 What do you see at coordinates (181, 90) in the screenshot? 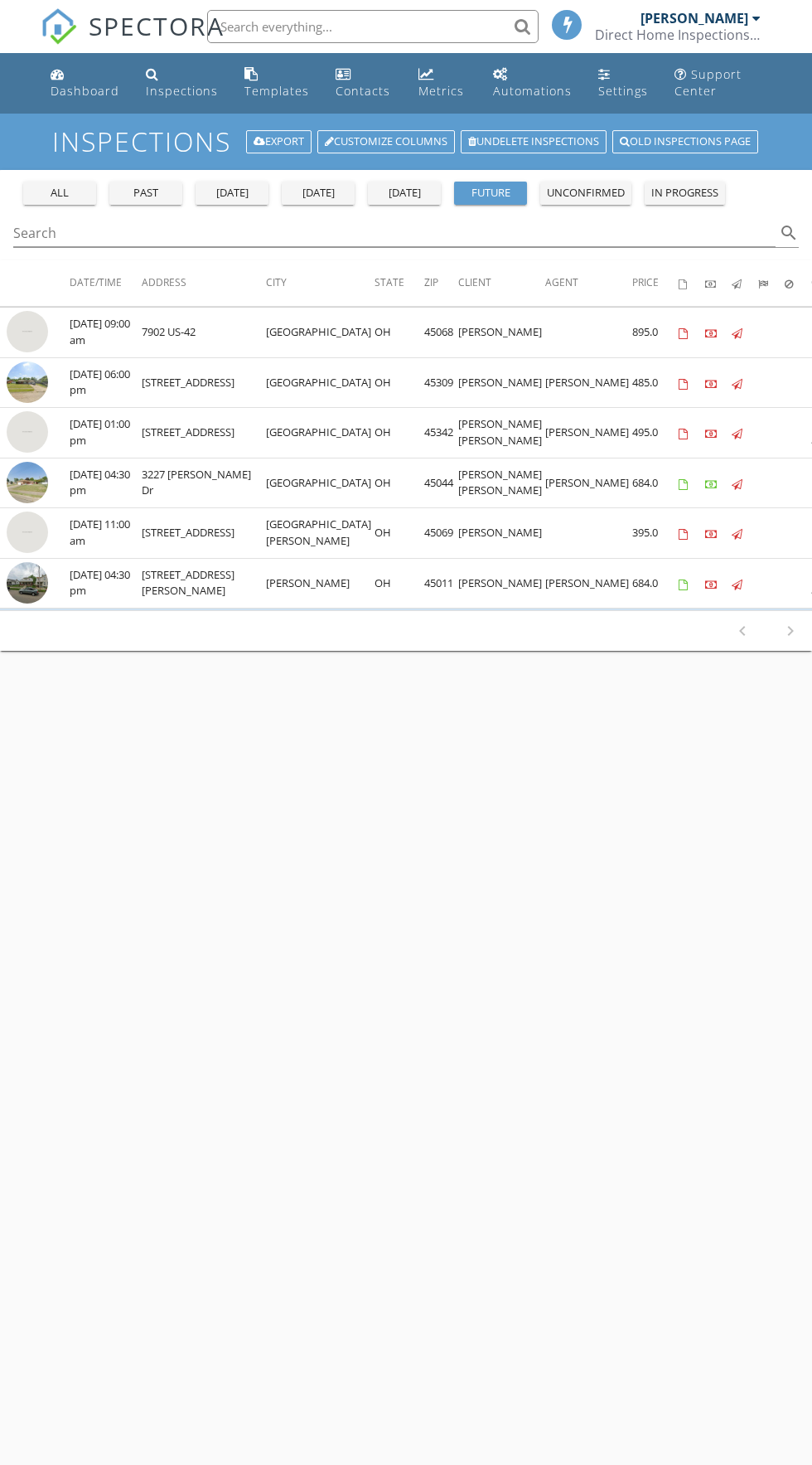
I see `div: Inspections` at bounding box center [181, 90].